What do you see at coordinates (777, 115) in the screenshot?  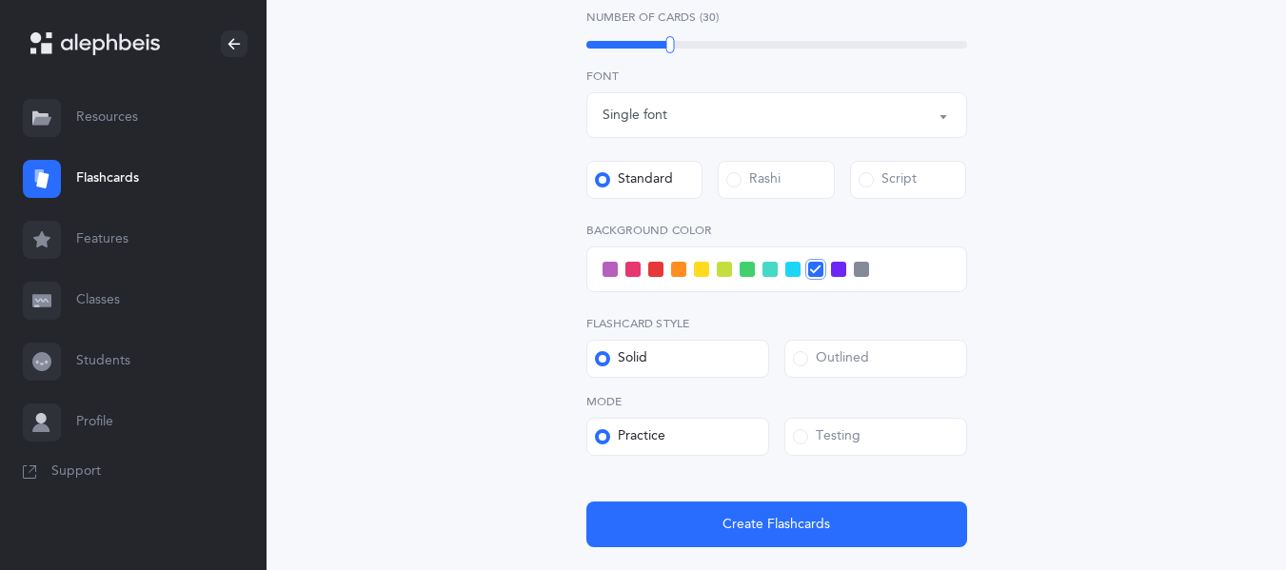 I see `button: Single font` at bounding box center [777, 115].